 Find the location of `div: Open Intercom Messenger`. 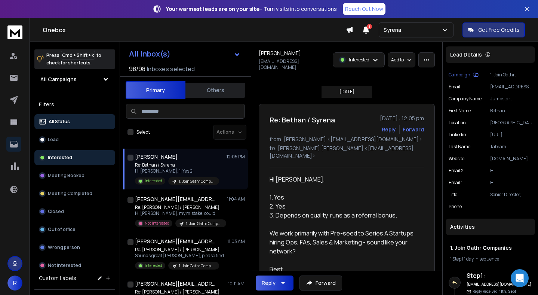

div: Open Intercom Messenger is located at coordinates (520, 278).